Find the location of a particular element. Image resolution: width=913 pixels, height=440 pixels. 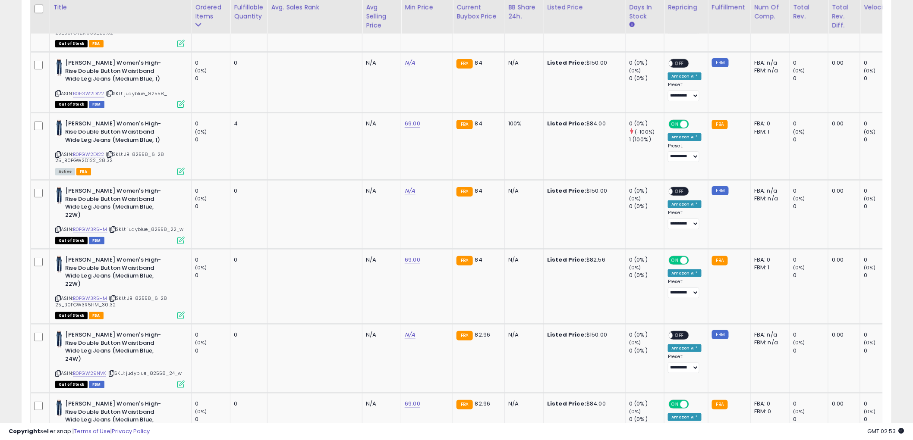

div: Velocity is located at coordinates (879, 7).